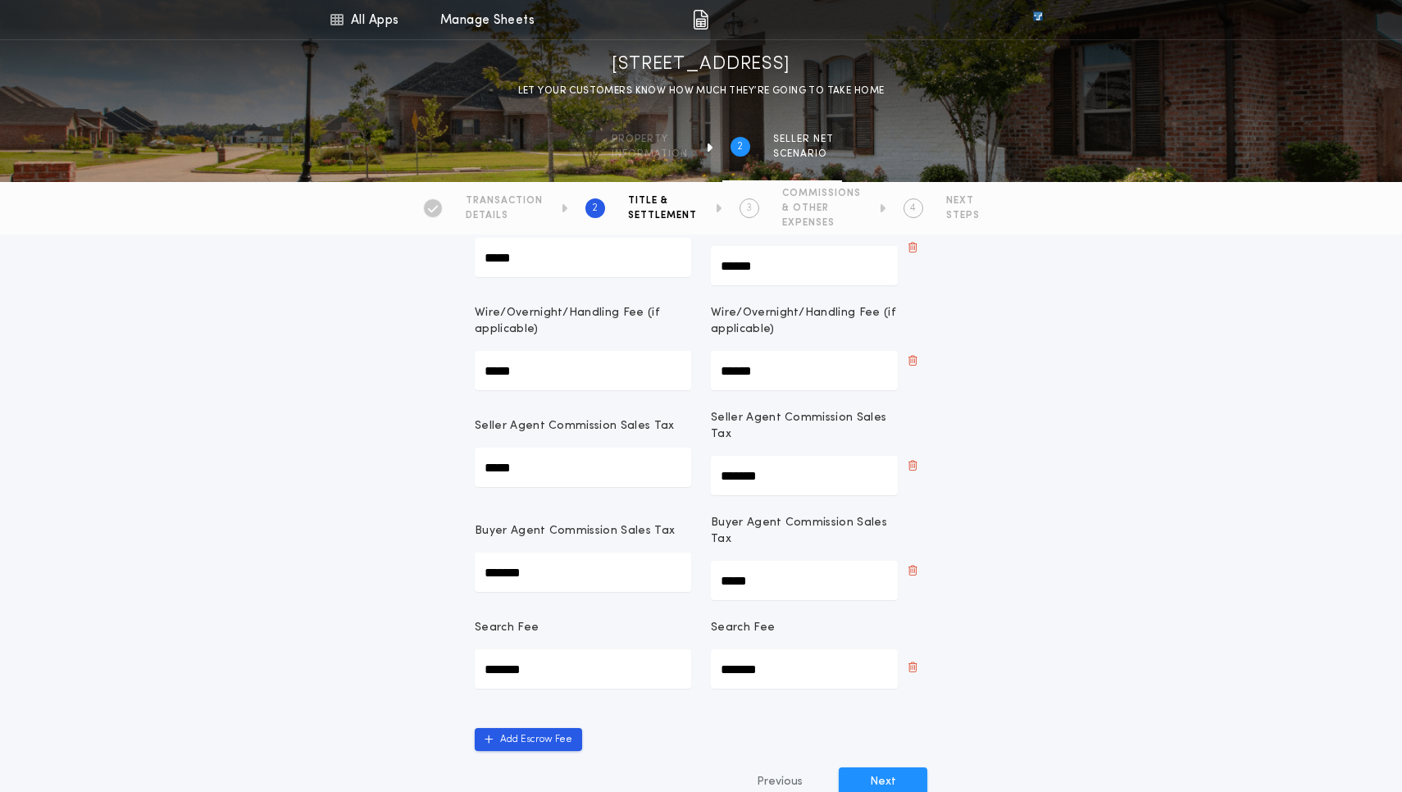 This screenshot has height=792, width=1402. I want to click on span: COMMISSIONS, so click(822, 193).